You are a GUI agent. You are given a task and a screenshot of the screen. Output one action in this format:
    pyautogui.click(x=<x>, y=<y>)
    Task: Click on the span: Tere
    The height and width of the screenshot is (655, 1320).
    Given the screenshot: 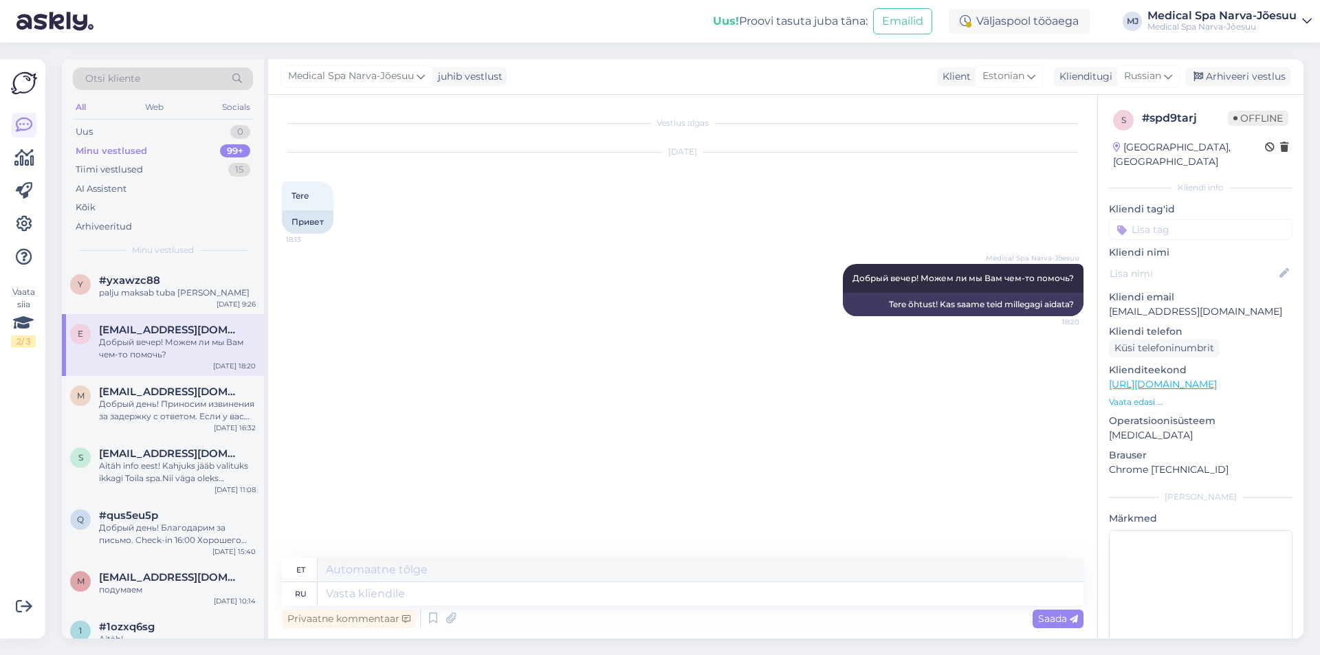 What is the action you would take?
    pyautogui.click(x=300, y=195)
    